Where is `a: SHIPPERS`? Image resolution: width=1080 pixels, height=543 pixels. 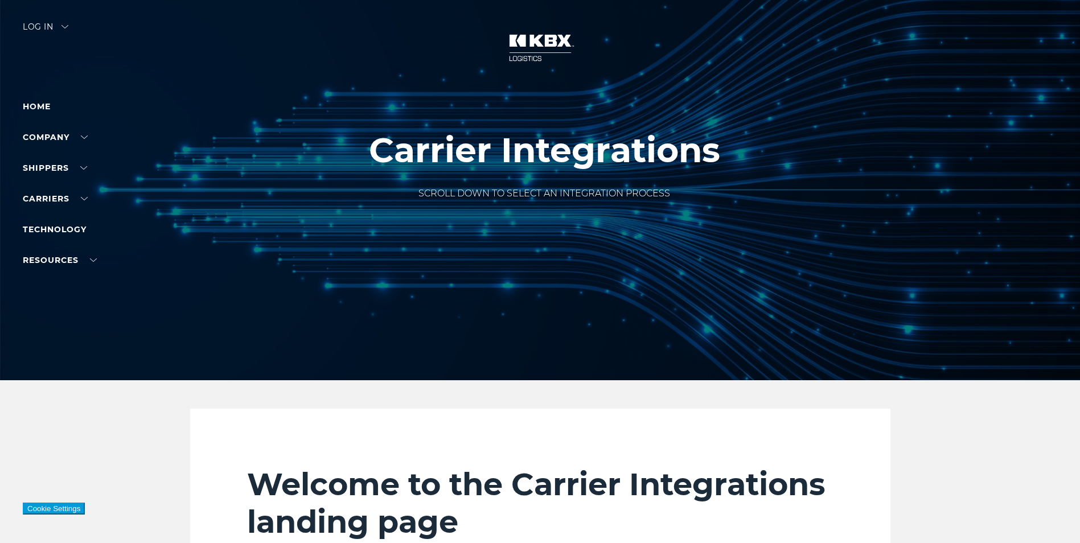
a: SHIPPERS is located at coordinates (55, 168).